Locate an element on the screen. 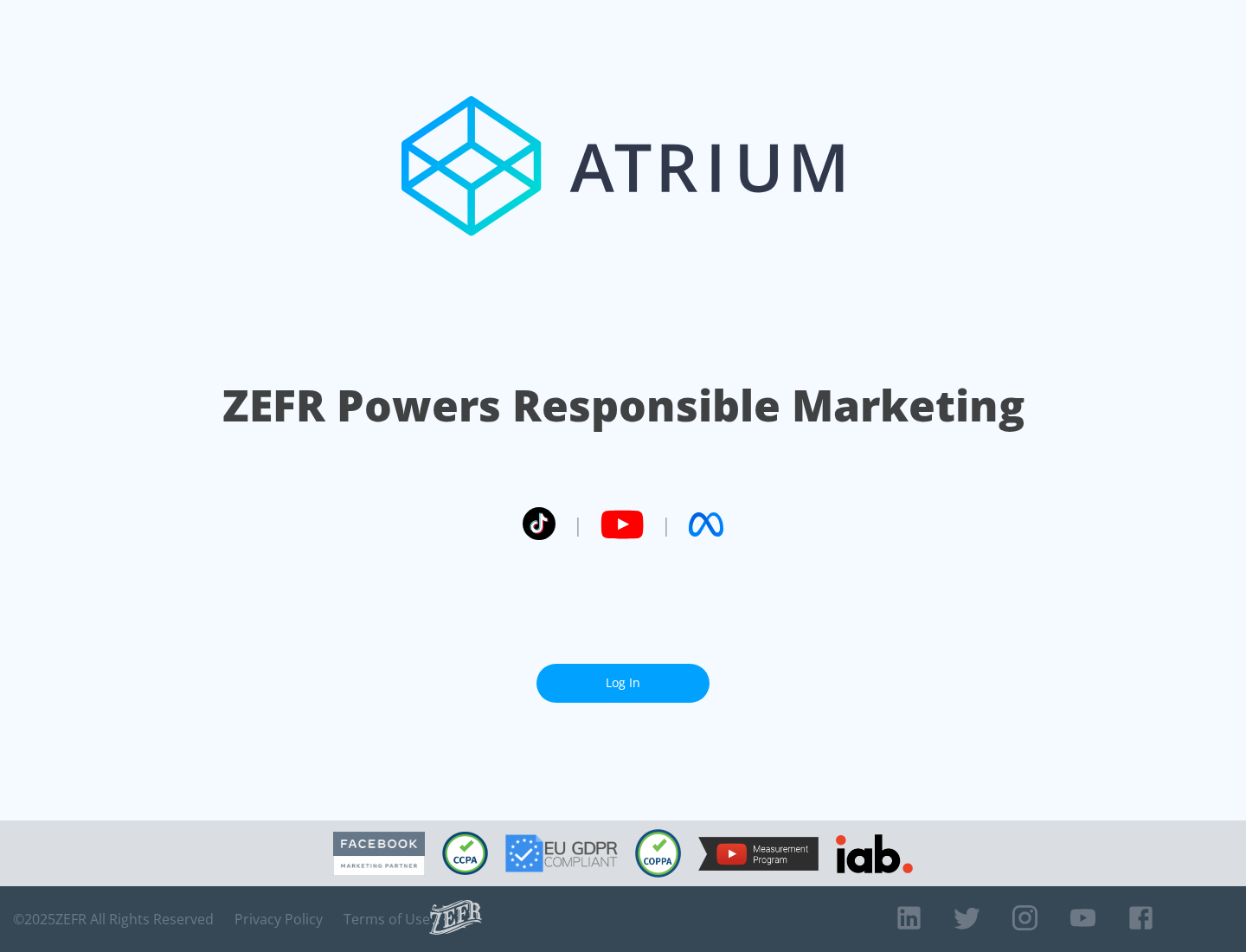  a: Log In is located at coordinates (623, 683).